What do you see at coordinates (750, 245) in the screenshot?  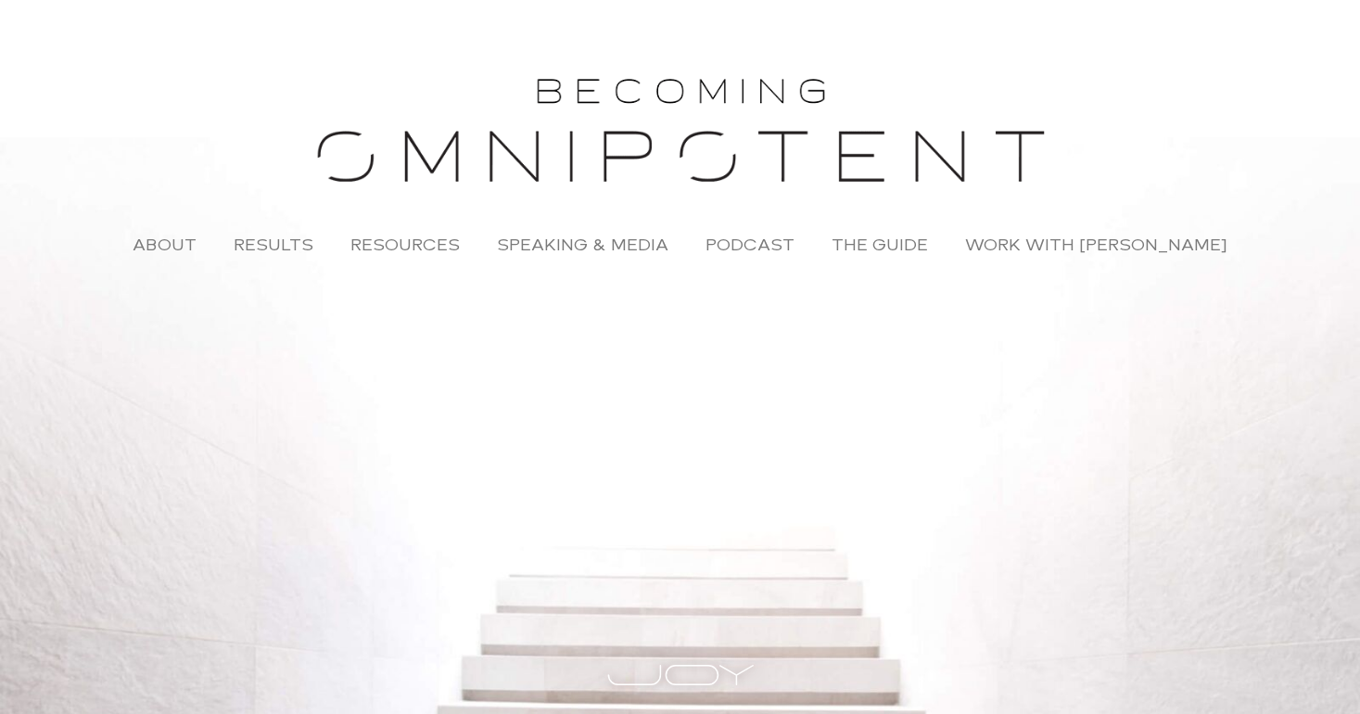 I see `a: Podcast` at bounding box center [750, 245].